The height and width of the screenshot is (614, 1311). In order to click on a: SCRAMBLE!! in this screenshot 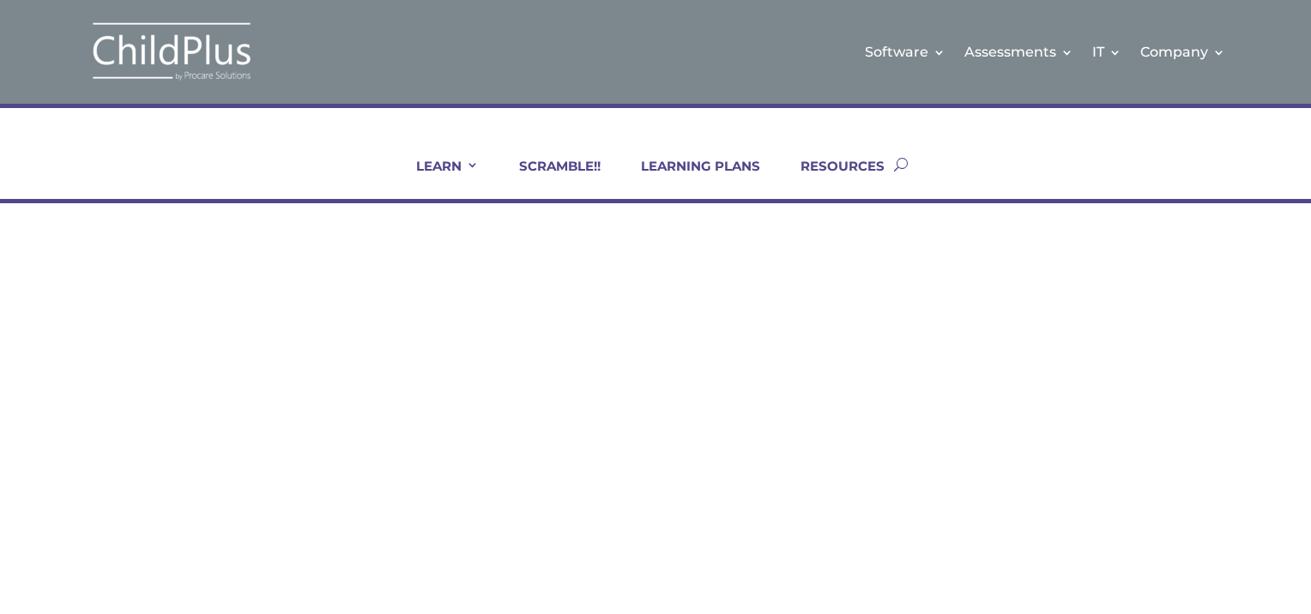, I will do `click(549, 179)`.